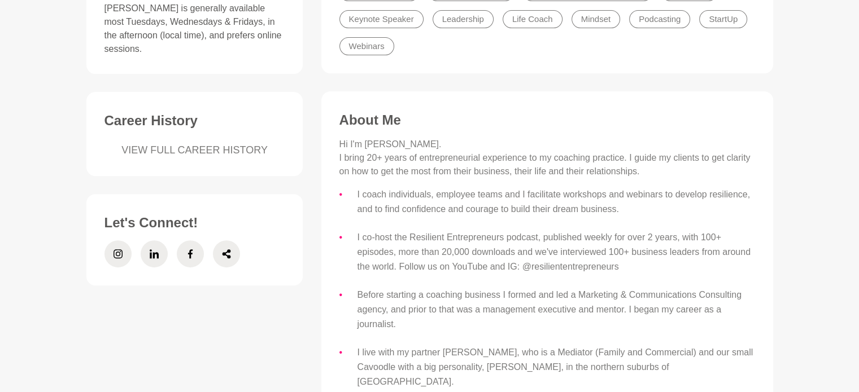 Image resolution: width=859 pixels, height=392 pixels. What do you see at coordinates (118, 254) in the screenshot?
I see `a: Instagram` at bounding box center [118, 254].